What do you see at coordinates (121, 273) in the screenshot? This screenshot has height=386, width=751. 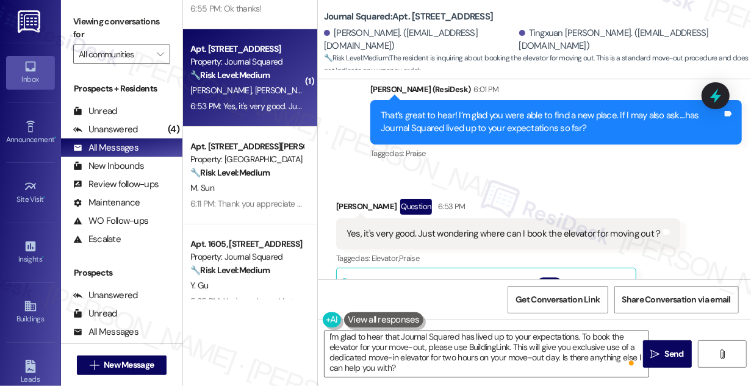 I see `div: Prospects` at bounding box center [121, 273].